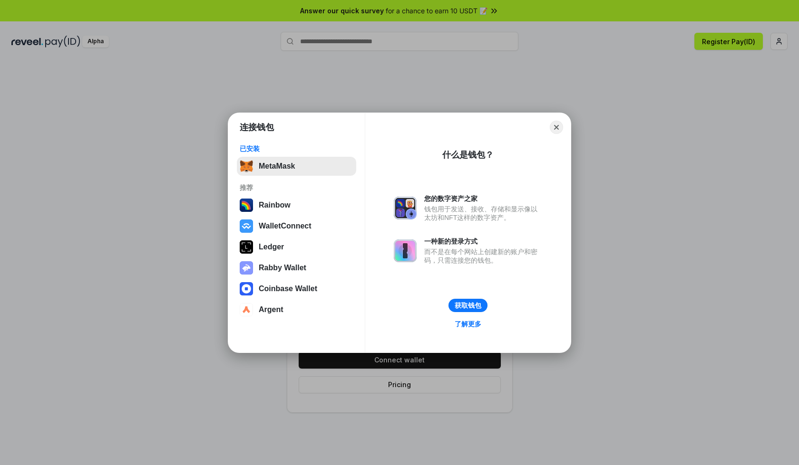  I want to click on div: 一种新的登录方式, so click(483, 242).